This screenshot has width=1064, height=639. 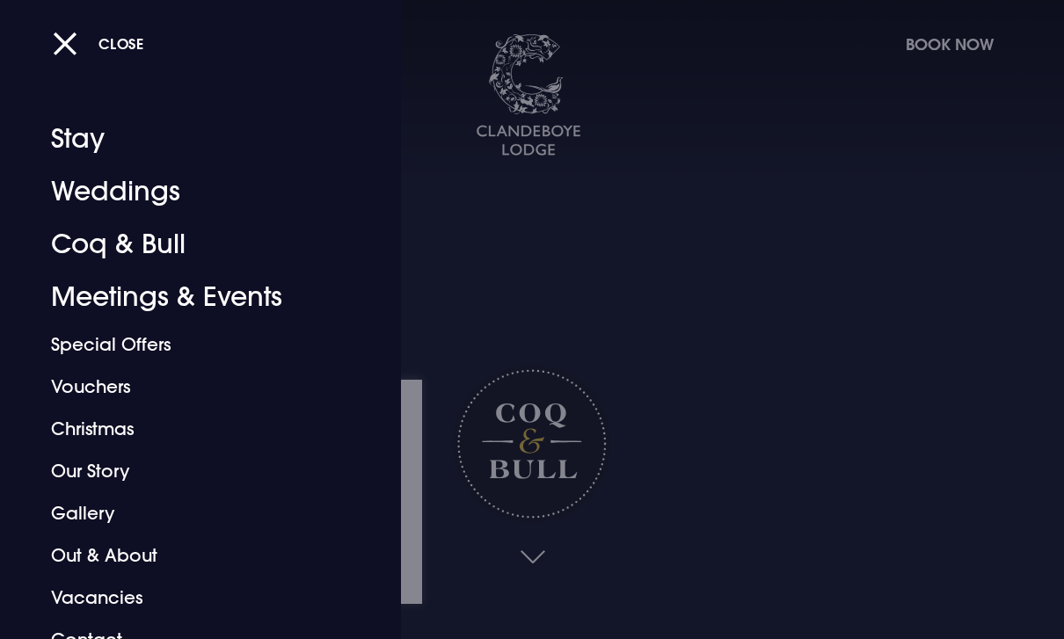 What do you see at coordinates (188, 429) in the screenshot?
I see `a: Christmas` at bounding box center [188, 429].